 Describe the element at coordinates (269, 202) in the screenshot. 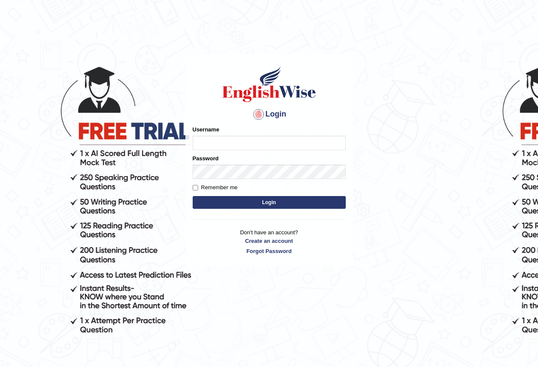

I see `button: Login` at that location.